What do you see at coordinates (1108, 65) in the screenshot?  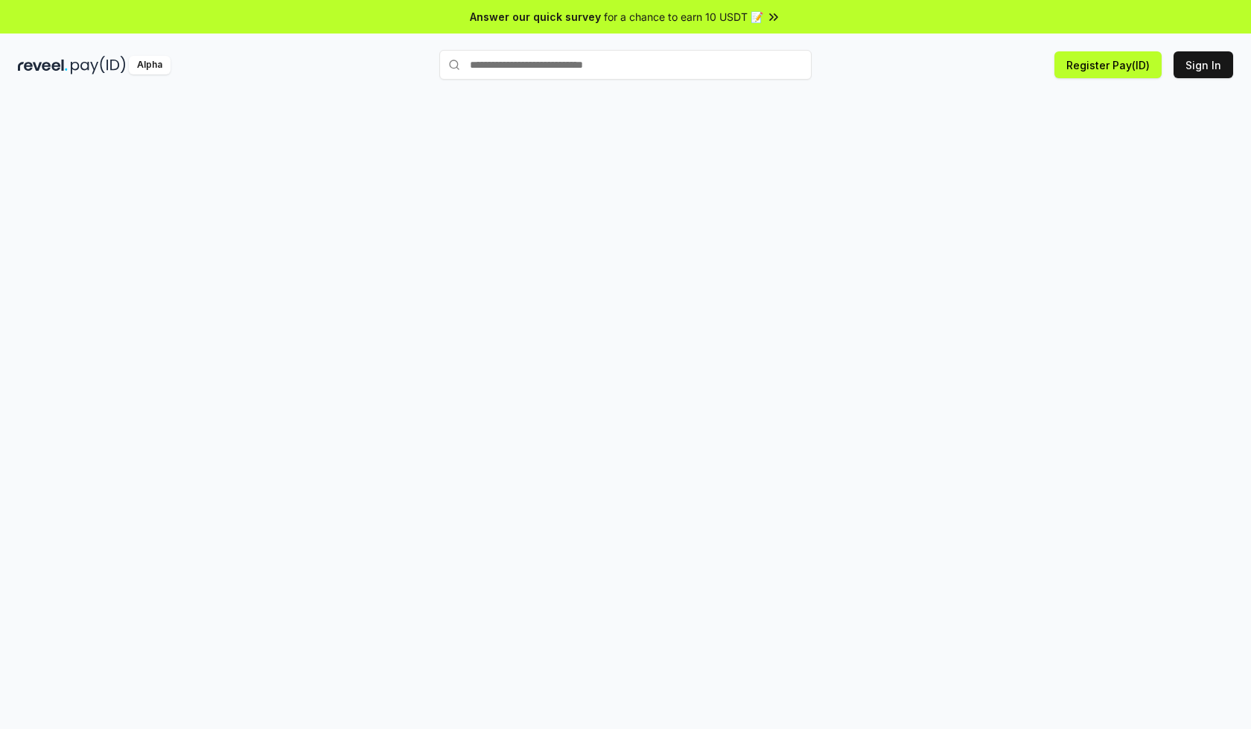 I see `button: Register Pay(ID)` at bounding box center [1108, 65].